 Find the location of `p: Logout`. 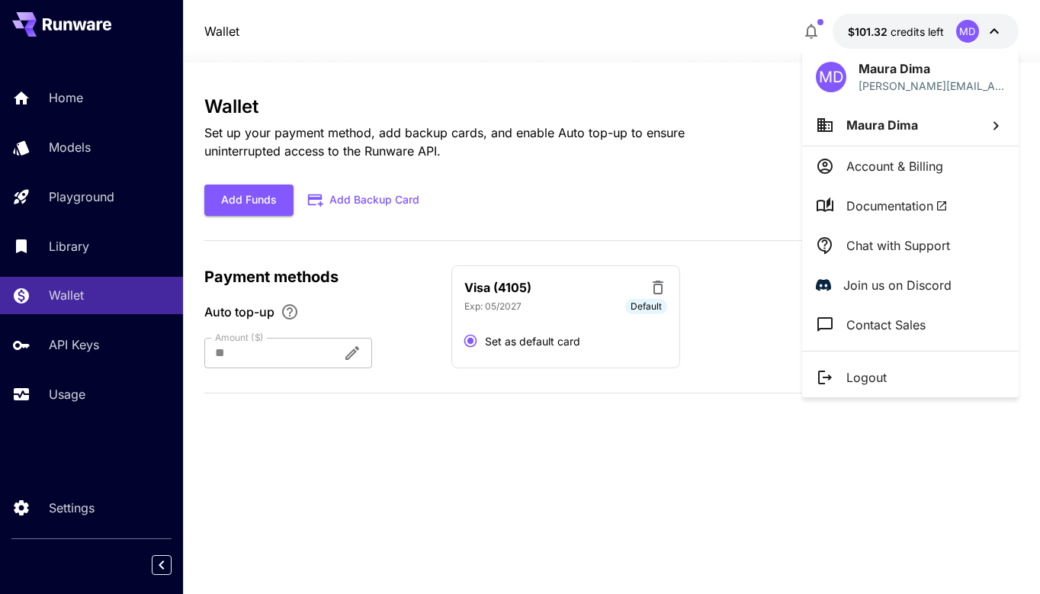

p: Logout is located at coordinates (866, 378).